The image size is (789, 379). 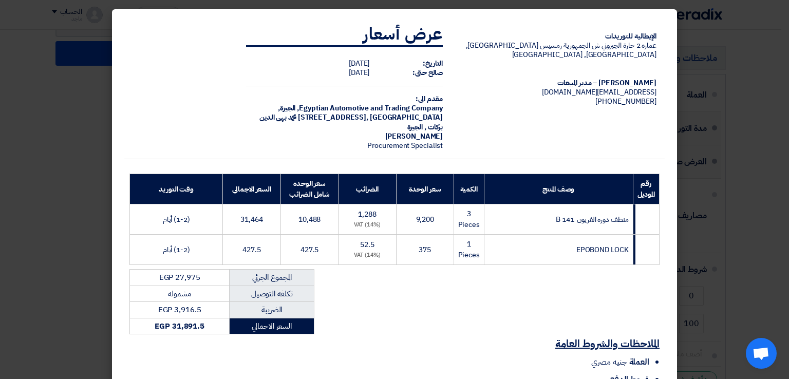 I want to click on span: EPOBOND LOCK, so click(x=603, y=250).